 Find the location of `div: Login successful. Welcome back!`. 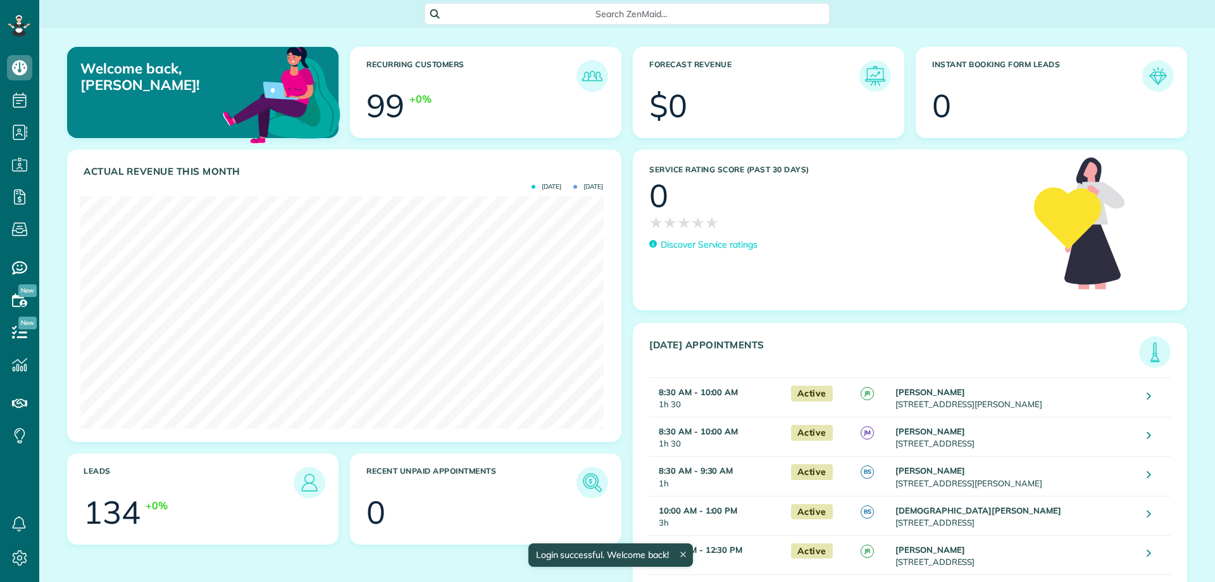

div: Login successful. Welcome back! is located at coordinates (610, 554).